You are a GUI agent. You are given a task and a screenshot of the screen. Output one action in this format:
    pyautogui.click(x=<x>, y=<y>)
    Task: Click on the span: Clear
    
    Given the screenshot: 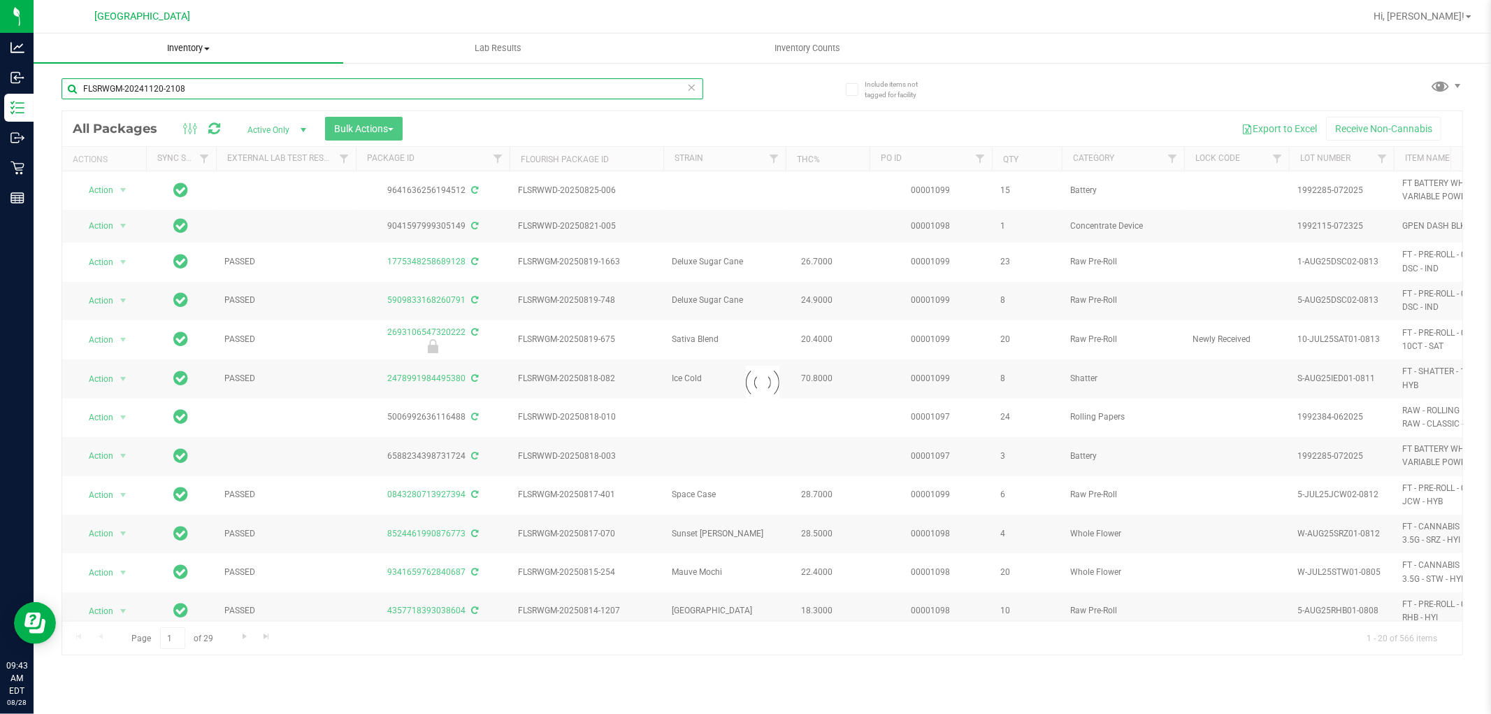 What is the action you would take?
    pyautogui.click(x=692, y=87)
    